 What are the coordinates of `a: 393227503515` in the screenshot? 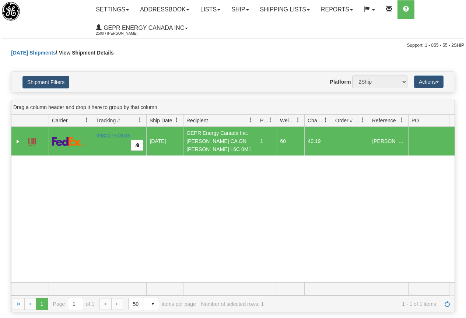 It's located at (113, 136).